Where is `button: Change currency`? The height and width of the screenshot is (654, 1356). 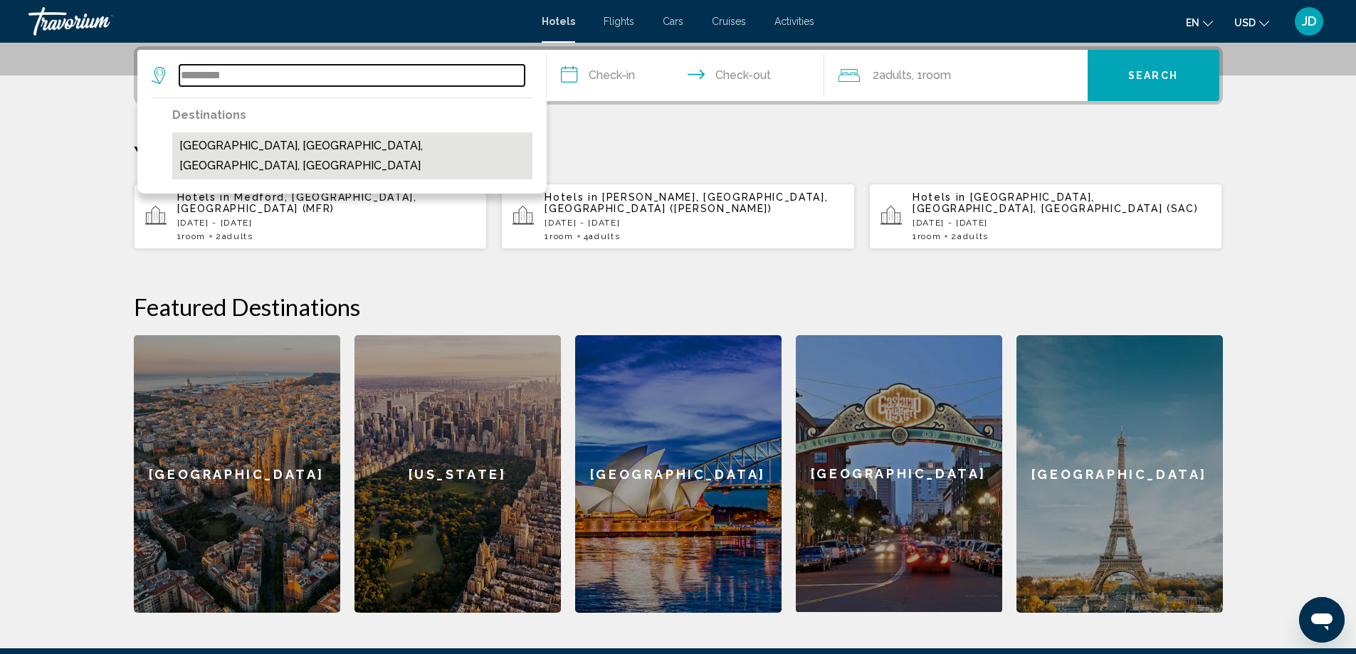
button: Change currency is located at coordinates (1252, 22).